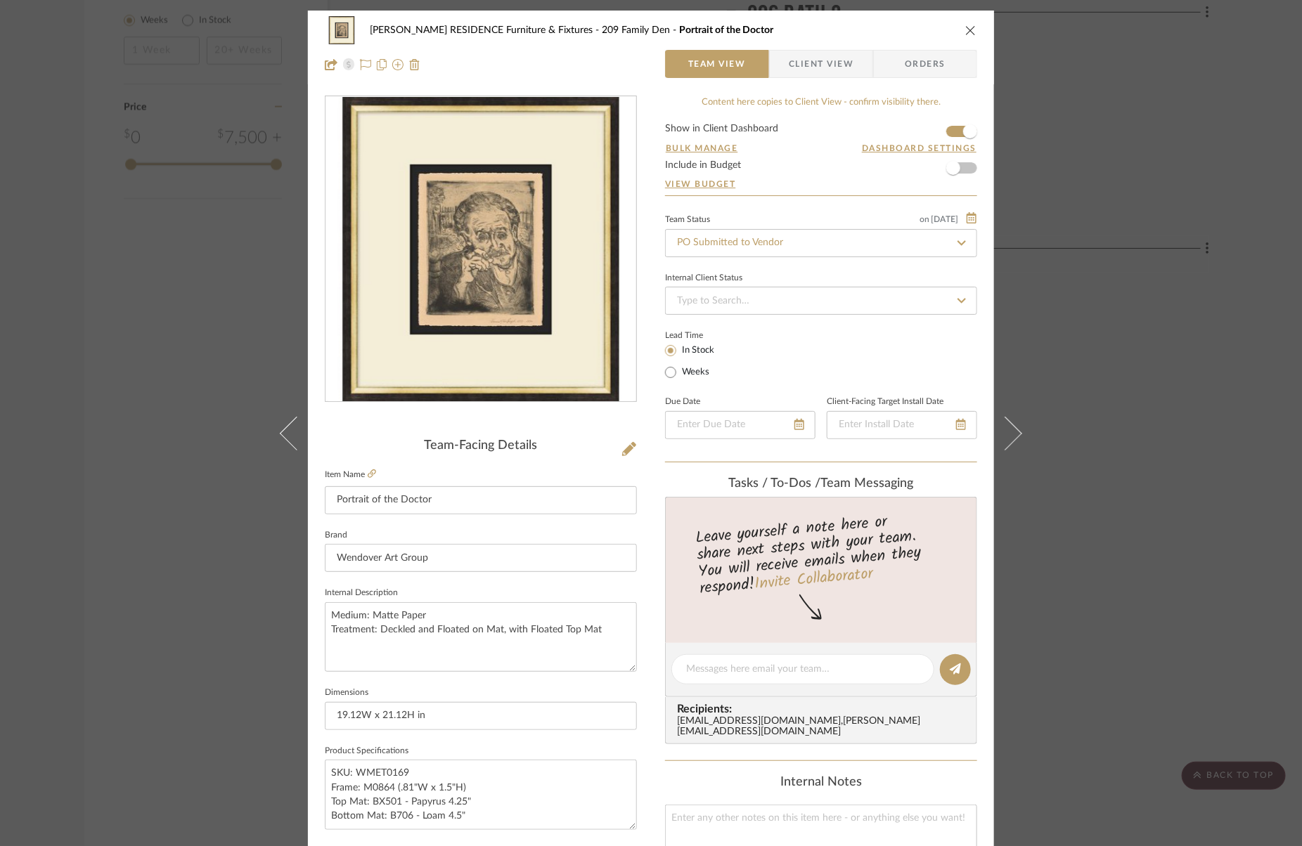 This screenshot has width=1302, height=846. What do you see at coordinates (481, 446) in the screenshot?
I see `div: Team-Facing Details` at bounding box center [481, 446].